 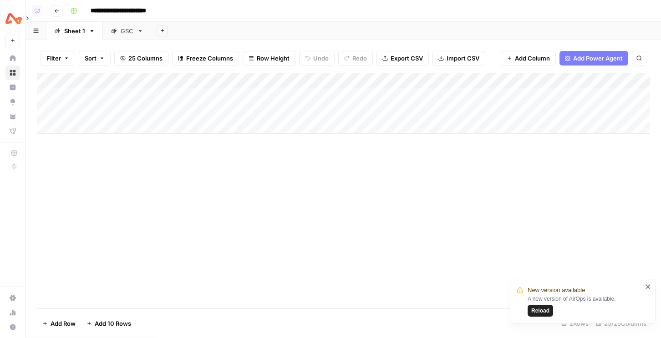 What do you see at coordinates (75, 31) in the screenshot?
I see `a: Sheet 1` at bounding box center [75, 31].